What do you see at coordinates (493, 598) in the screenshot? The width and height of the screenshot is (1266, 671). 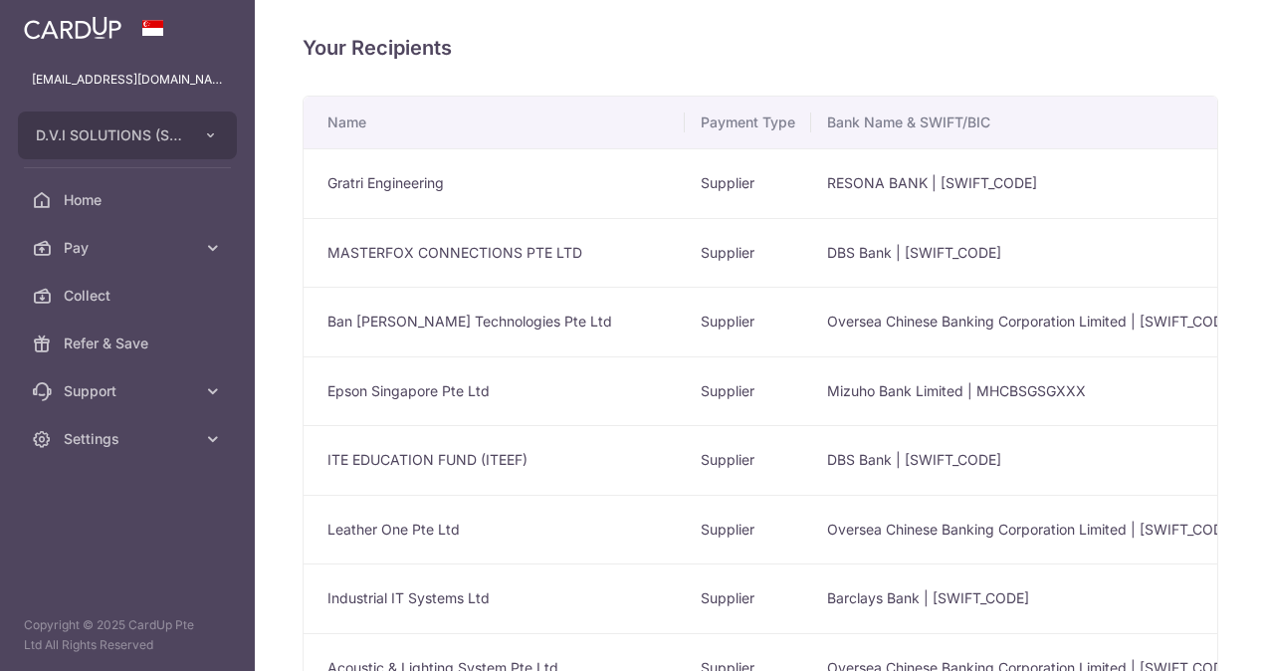 I see `td: Industrial IT Systems Ltd` at bounding box center [493, 598].